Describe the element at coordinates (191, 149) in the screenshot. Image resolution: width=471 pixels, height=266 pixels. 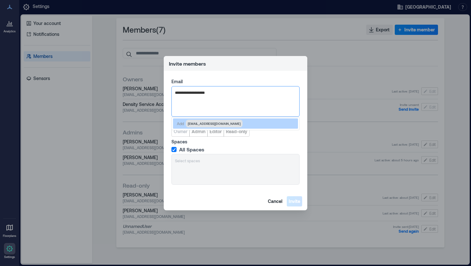
I see `span: All Spaces` at that location.